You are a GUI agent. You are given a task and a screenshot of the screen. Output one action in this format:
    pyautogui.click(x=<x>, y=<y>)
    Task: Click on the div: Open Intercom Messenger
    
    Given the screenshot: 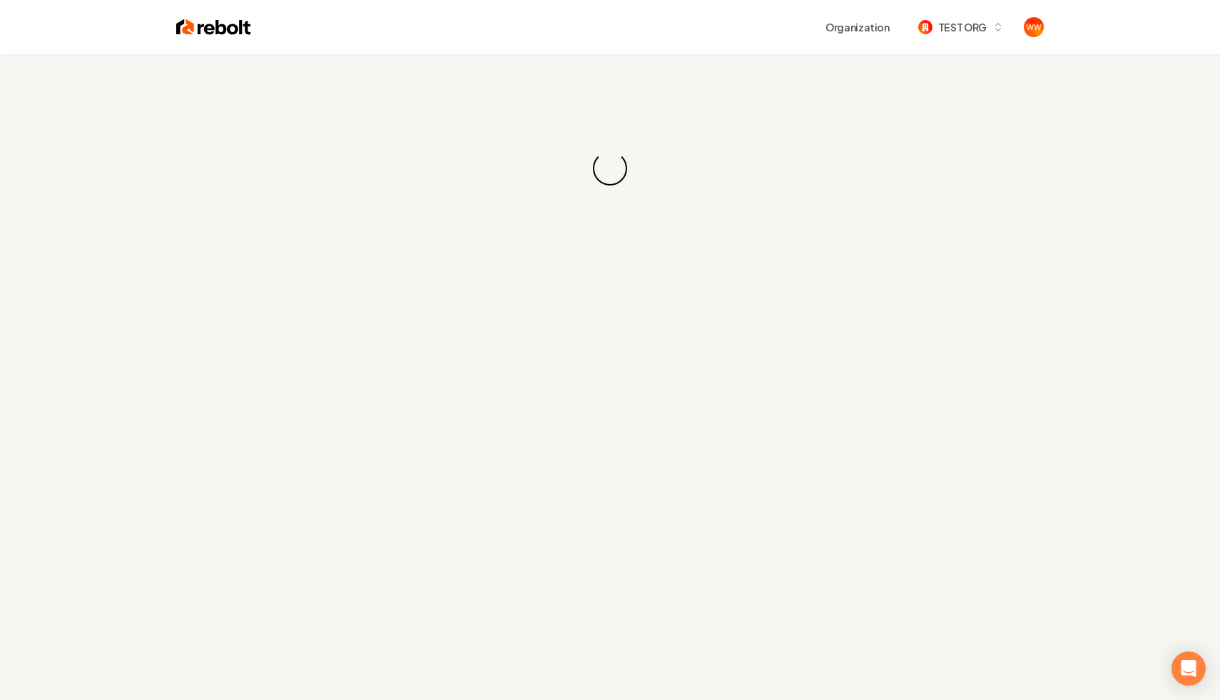 What is the action you would take?
    pyautogui.click(x=1189, y=669)
    